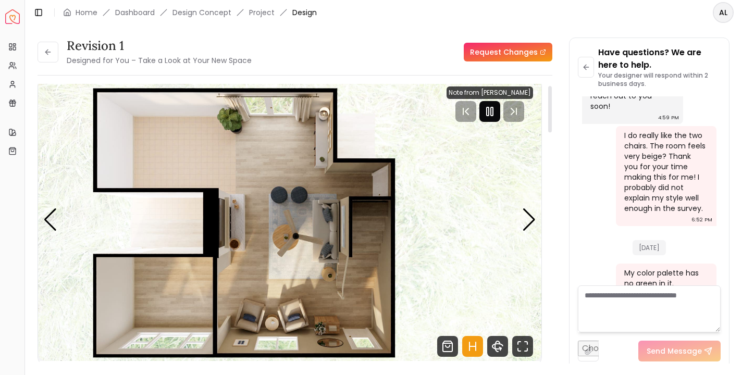  Describe the element at coordinates (659, 59) in the screenshot. I see `p: Have questions? We are here to help.` at that location.